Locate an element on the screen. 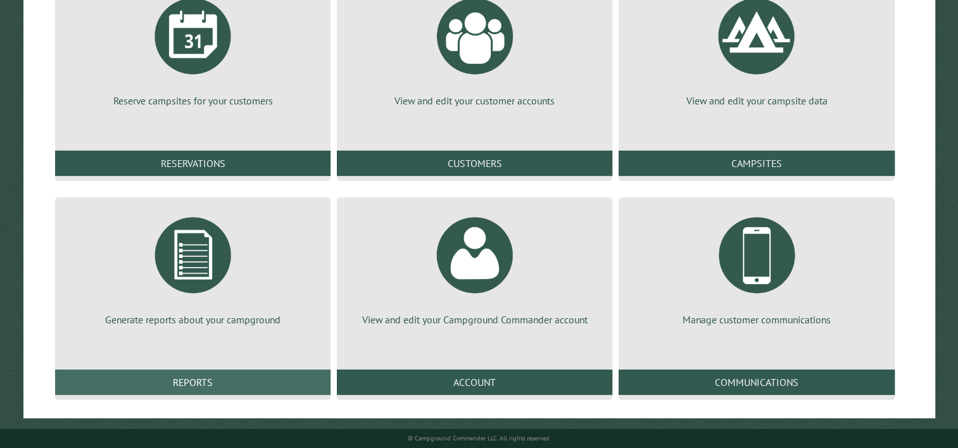 Image resolution: width=958 pixels, height=448 pixels. p: Generate reports about your campground is located at coordinates (193, 320).